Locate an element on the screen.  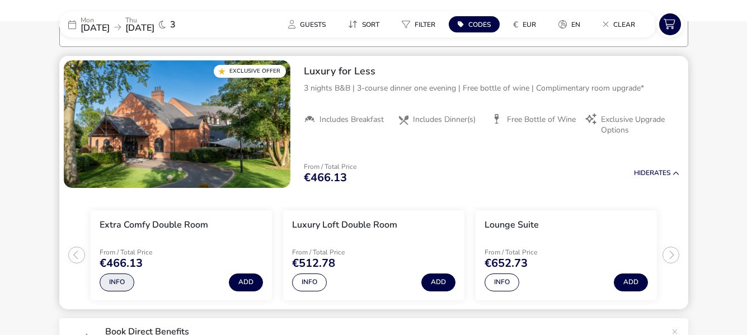
span: Sort is located at coordinates (370, 25).